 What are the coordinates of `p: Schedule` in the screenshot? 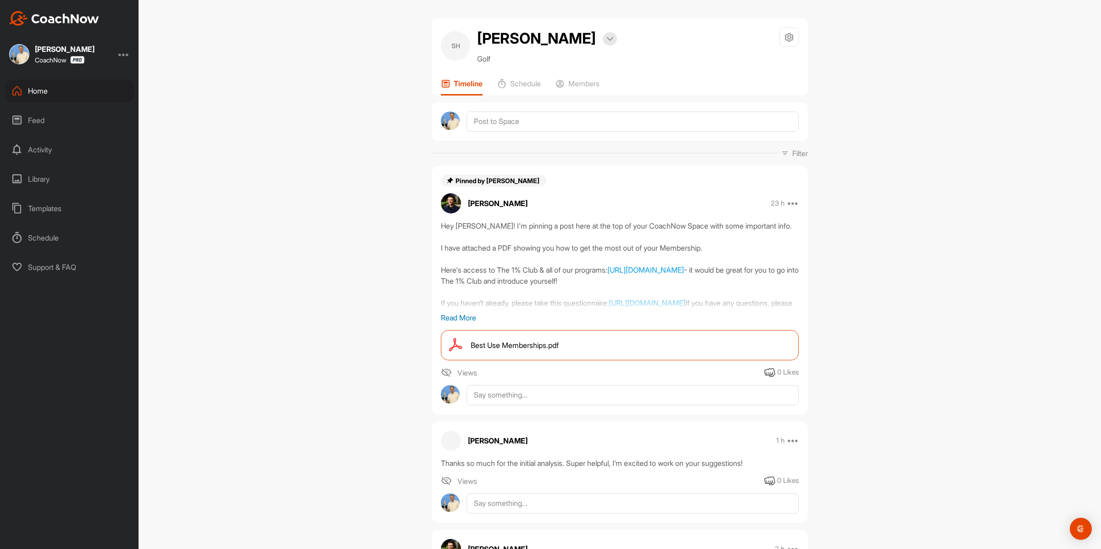 It's located at (525, 83).